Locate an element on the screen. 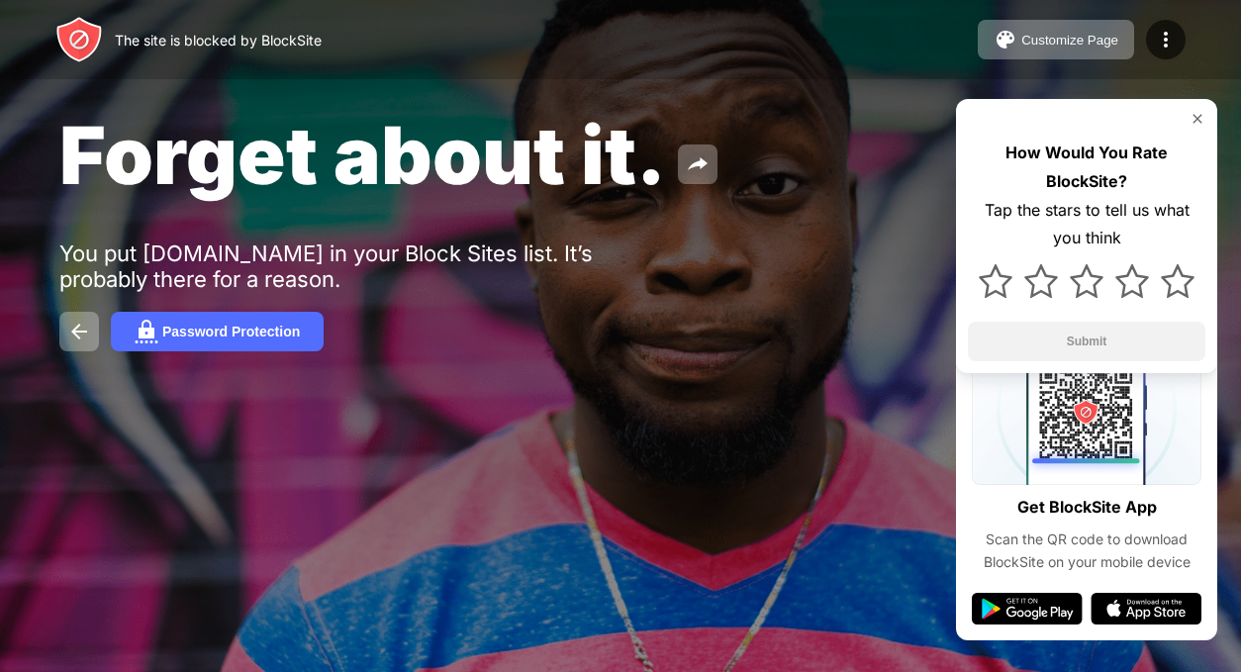 This screenshot has height=672, width=1241. span: Forget about it. is located at coordinates (362, 154).